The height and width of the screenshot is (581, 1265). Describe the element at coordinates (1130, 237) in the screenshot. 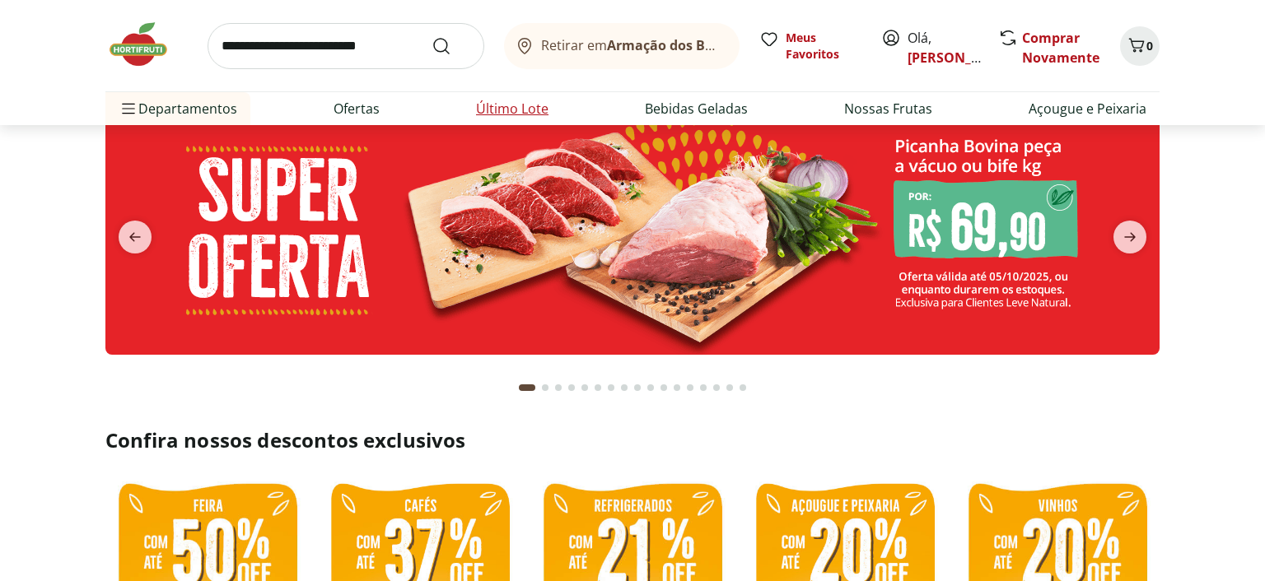

I see `button: next` at that location.